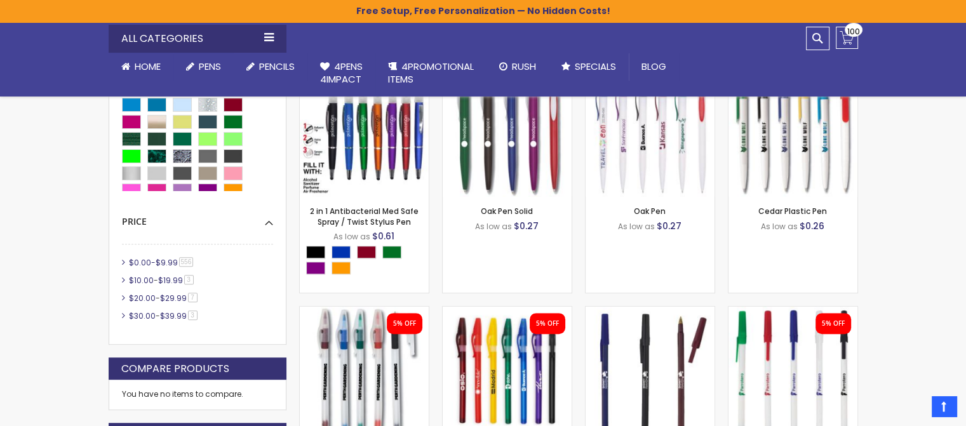  Describe the element at coordinates (650, 132) in the screenshot. I see `img: Oak Pen` at that location.